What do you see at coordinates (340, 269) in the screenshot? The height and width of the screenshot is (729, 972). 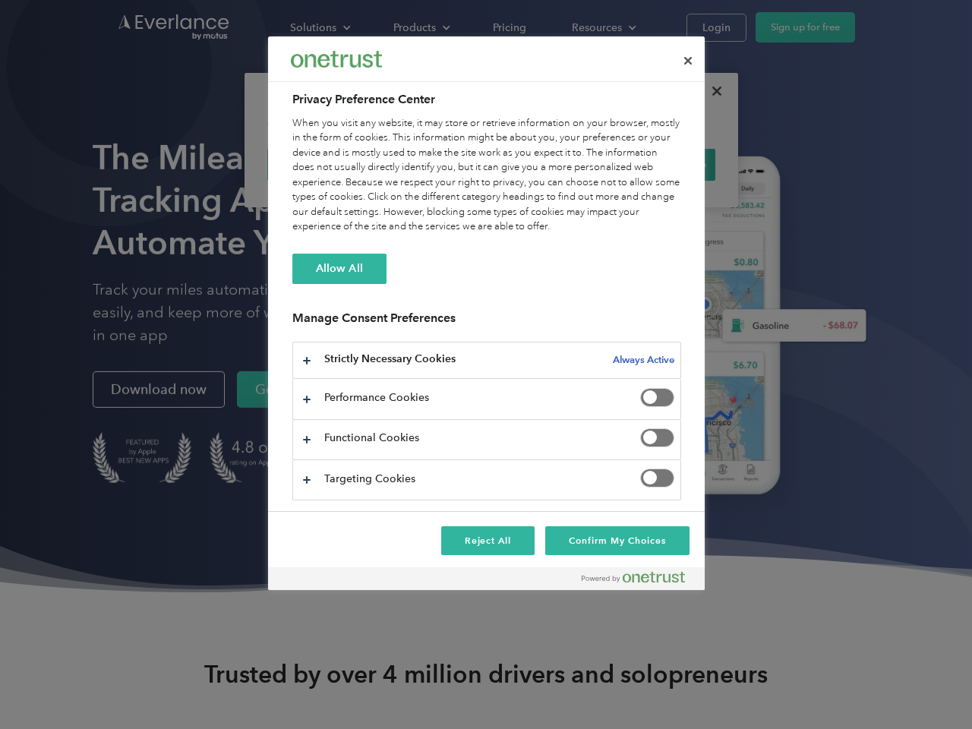 I see `button: Allow All` at bounding box center [340, 269].